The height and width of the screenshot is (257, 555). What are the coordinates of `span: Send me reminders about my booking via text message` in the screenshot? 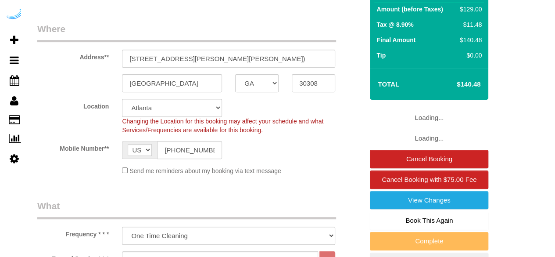 It's located at (205, 171).